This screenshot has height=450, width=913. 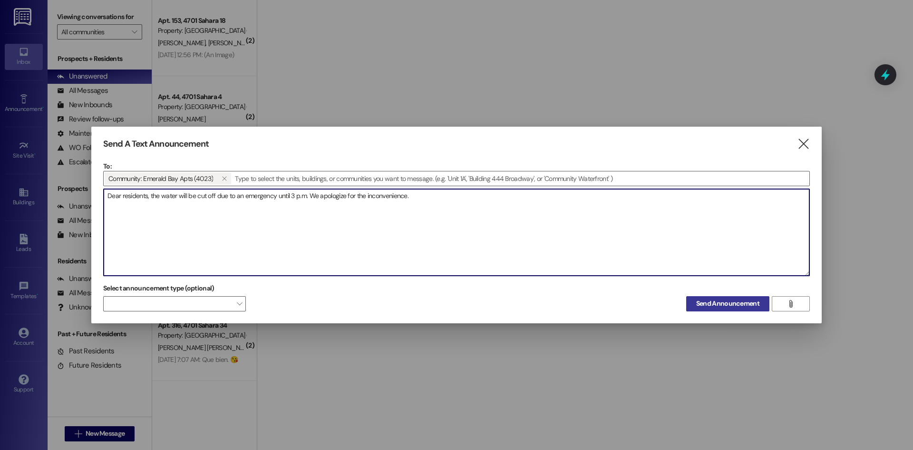 I want to click on input: Type to select the units, buildings, or communities you want to message. (e.g. 'Unit 1A', 'Buildi..., so click(x=521, y=178).